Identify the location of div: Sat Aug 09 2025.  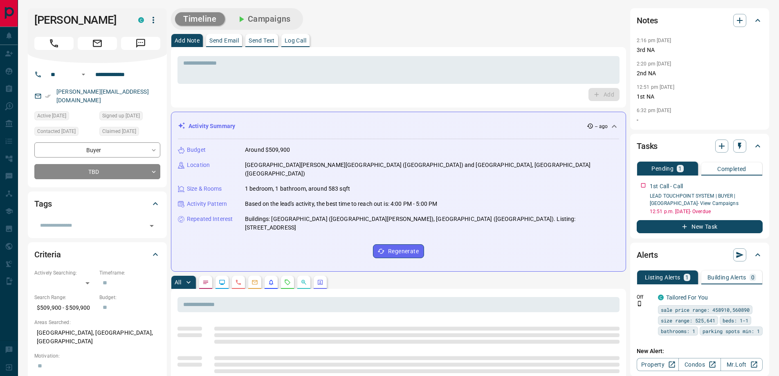
(130, 117).